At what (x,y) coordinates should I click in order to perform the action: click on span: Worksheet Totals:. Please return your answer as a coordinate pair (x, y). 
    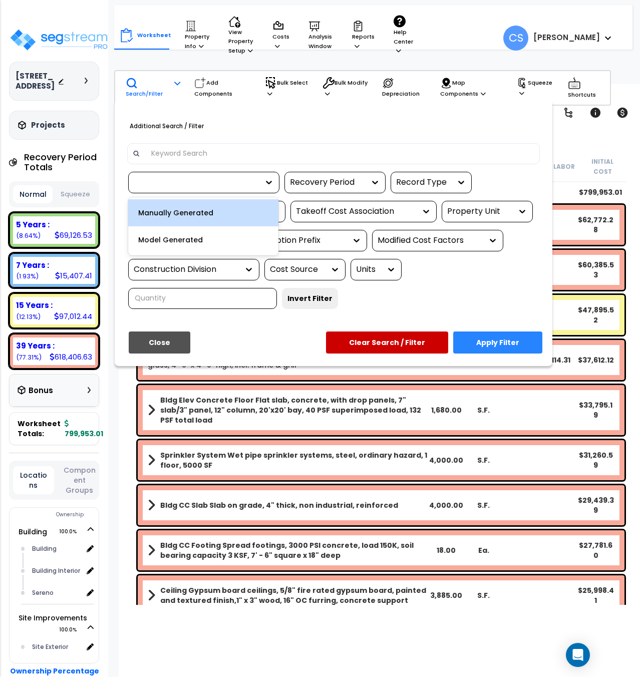
    Looking at the image, I should click on (39, 428).